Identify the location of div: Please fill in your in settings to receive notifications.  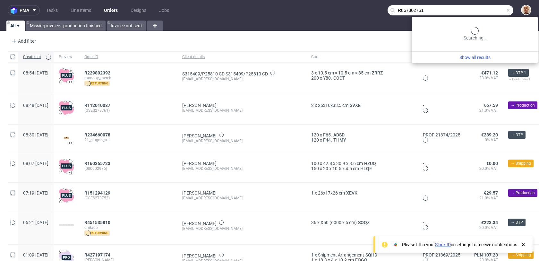
(459, 244).